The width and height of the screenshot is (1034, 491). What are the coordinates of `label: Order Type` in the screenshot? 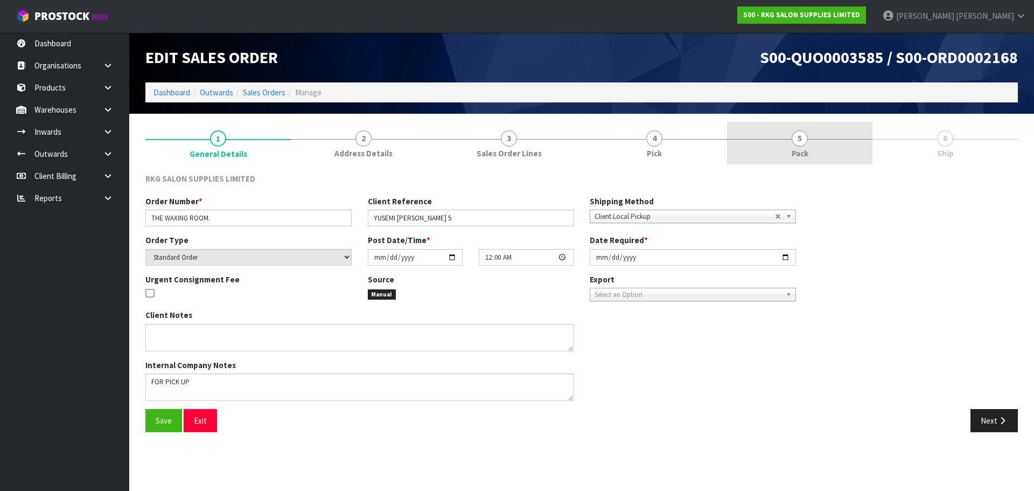 It's located at (167, 240).